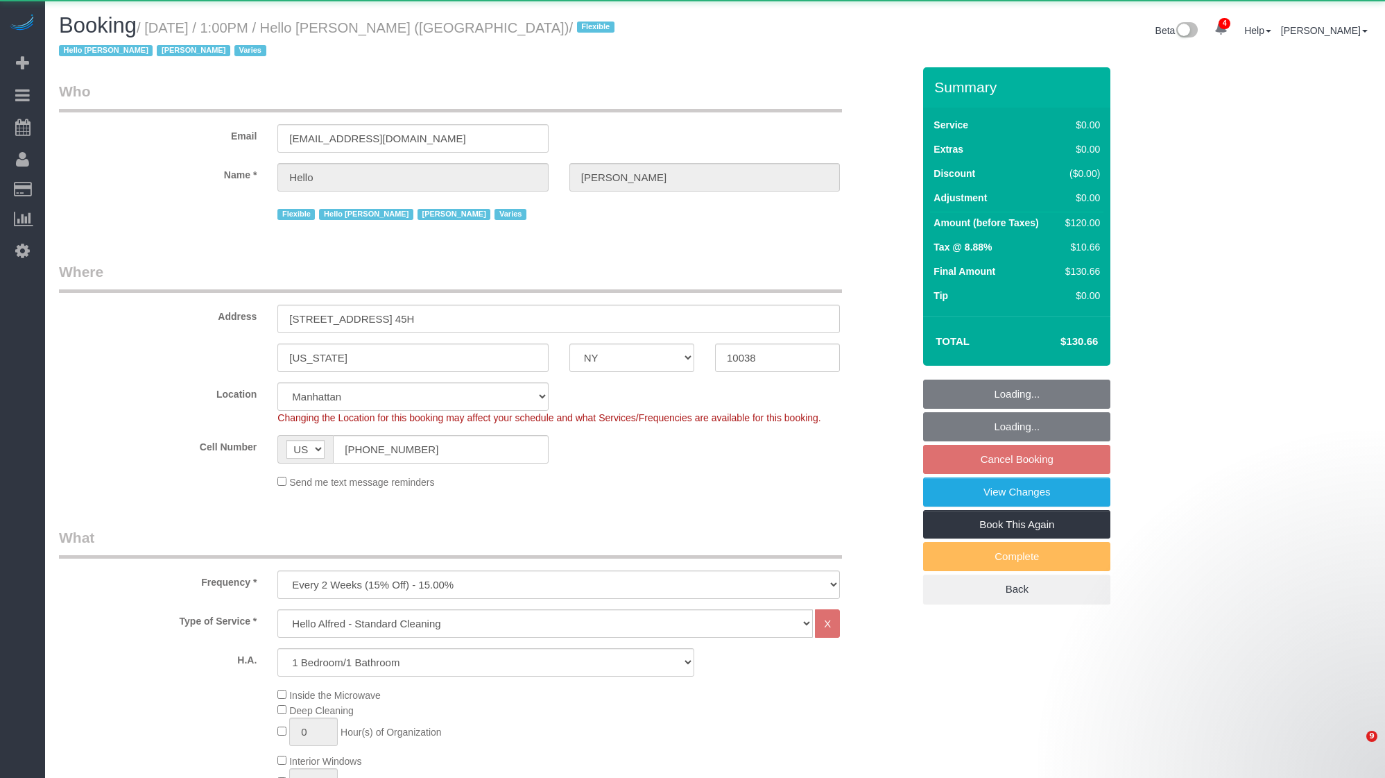 Image resolution: width=1385 pixels, height=778 pixels. What do you see at coordinates (1257, 31) in the screenshot?
I see `a: Help` at bounding box center [1257, 31].